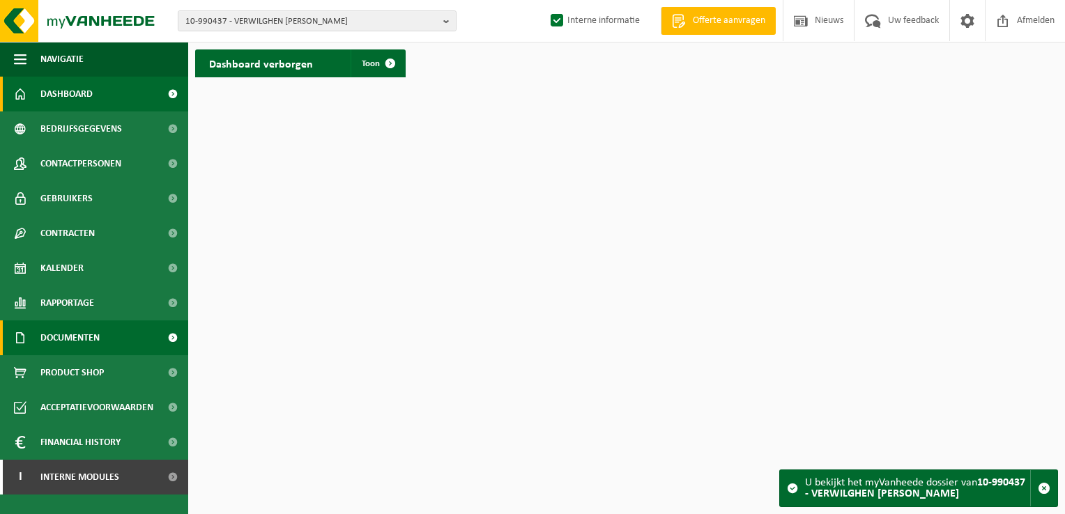 This screenshot has width=1065, height=514. Describe the element at coordinates (81, 164) in the screenshot. I see `span: Contactpersonen` at that location.